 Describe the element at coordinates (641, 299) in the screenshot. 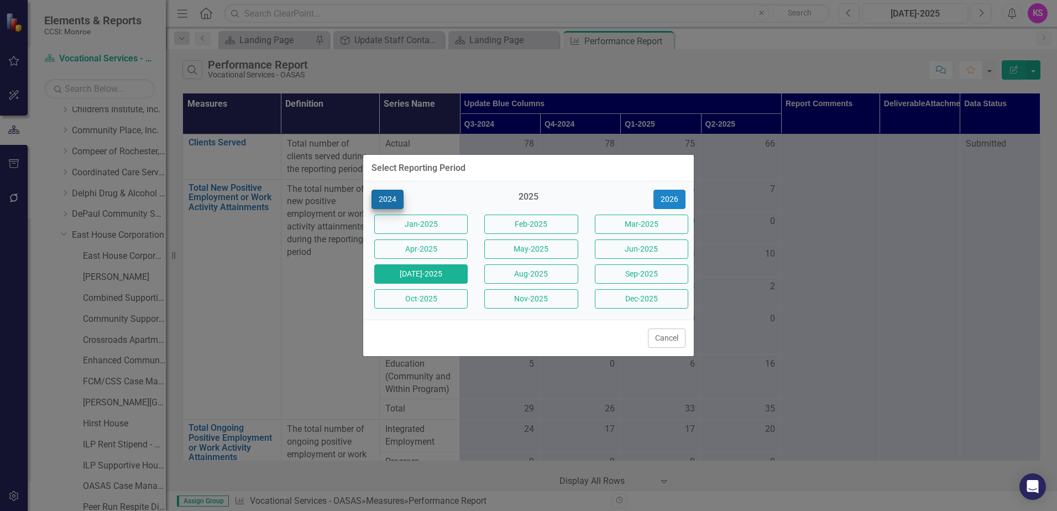

I see `button: Dec-2025` at that location.